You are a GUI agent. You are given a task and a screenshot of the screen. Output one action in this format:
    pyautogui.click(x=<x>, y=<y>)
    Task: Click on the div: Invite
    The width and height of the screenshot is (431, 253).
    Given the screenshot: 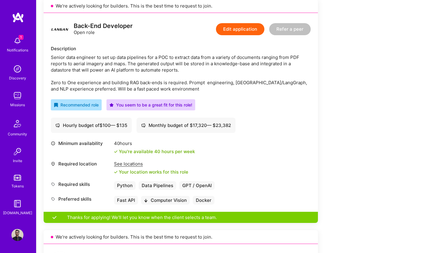 What is the action you would take?
    pyautogui.click(x=17, y=161)
    